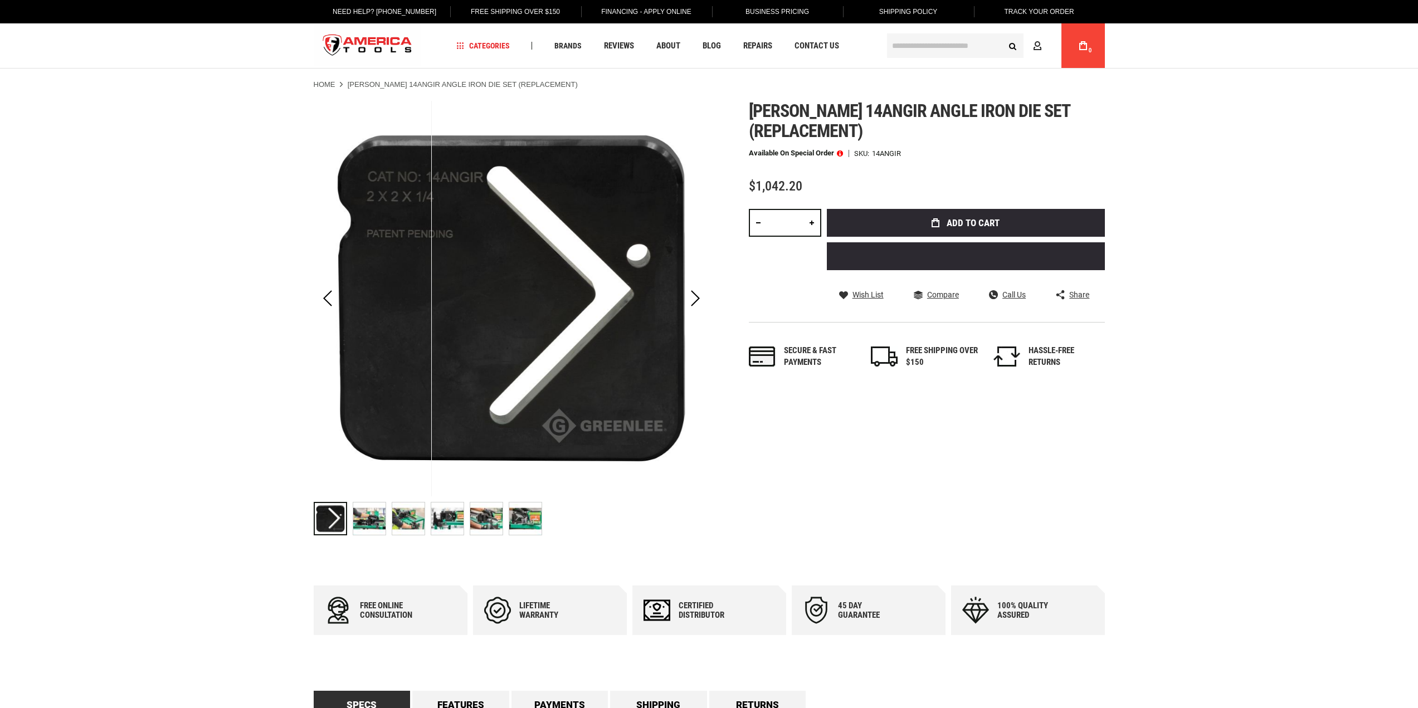  What do you see at coordinates (973, 223) in the screenshot?
I see `span: Add to Cart` at bounding box center [973, 223].